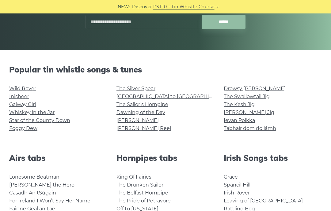 Image resolution: width=331 pixels, height=211 pixels. What do you see at coordinates (237, 185) in the screenshot?
I see `a: Spancil Hill` at bounding box center [237, 185].